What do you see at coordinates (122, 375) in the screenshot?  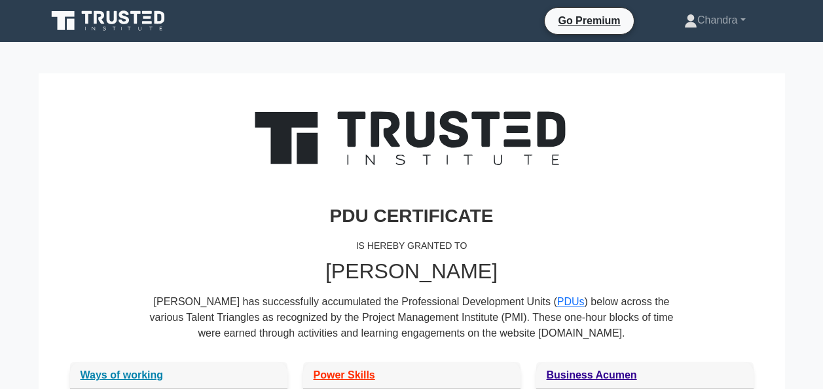 I see `a: Ways of working` at bounding box center [122, 375].